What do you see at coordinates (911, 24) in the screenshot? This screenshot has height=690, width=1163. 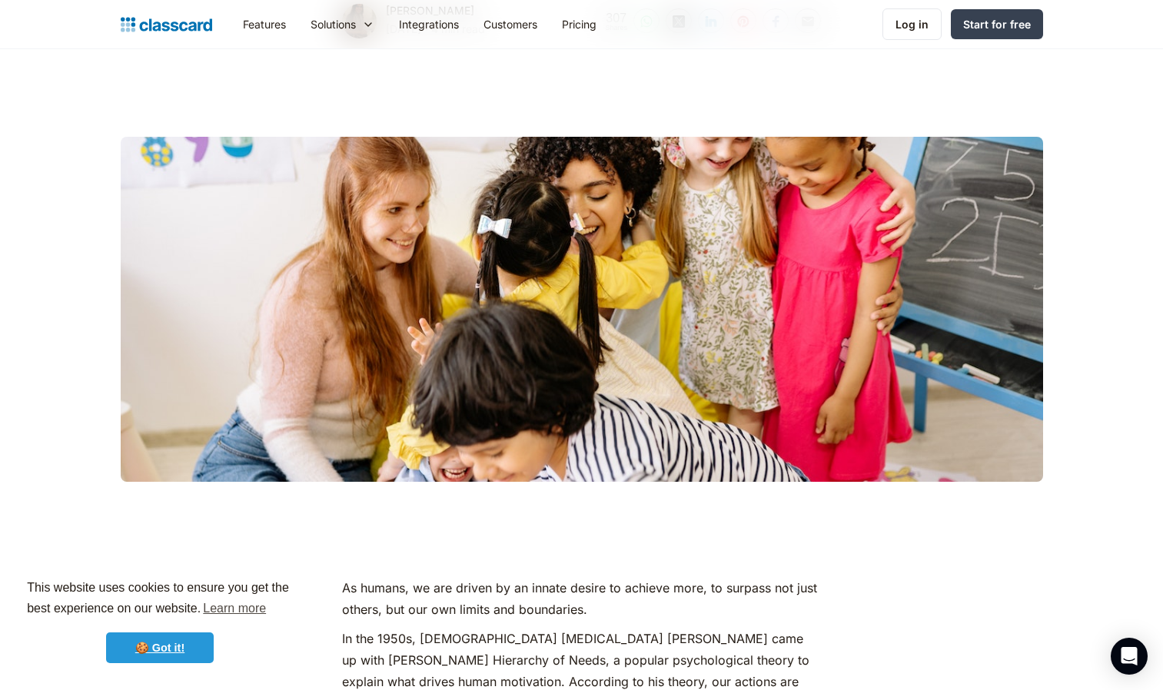 I see `a: Log in` at bounding box center [911, 24].